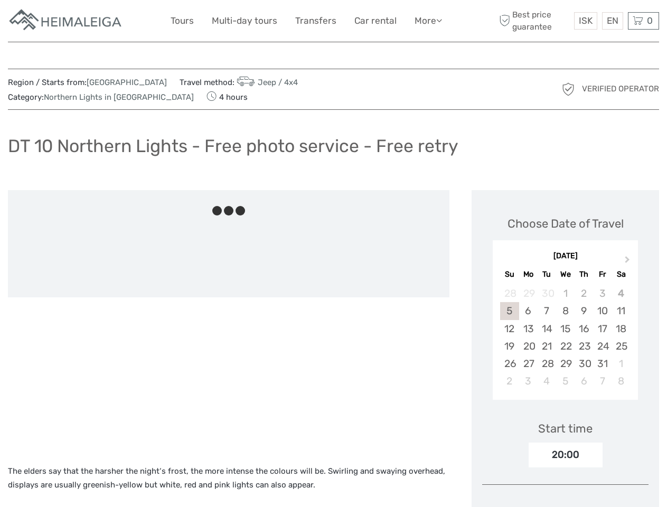 The height and width of the screenshot is (507, 667). What do you see at coordinates (621, 329) in the screenshot?
I see `div: Choose Saturday, October 18th, 2025` at bounding box center [621, 329].